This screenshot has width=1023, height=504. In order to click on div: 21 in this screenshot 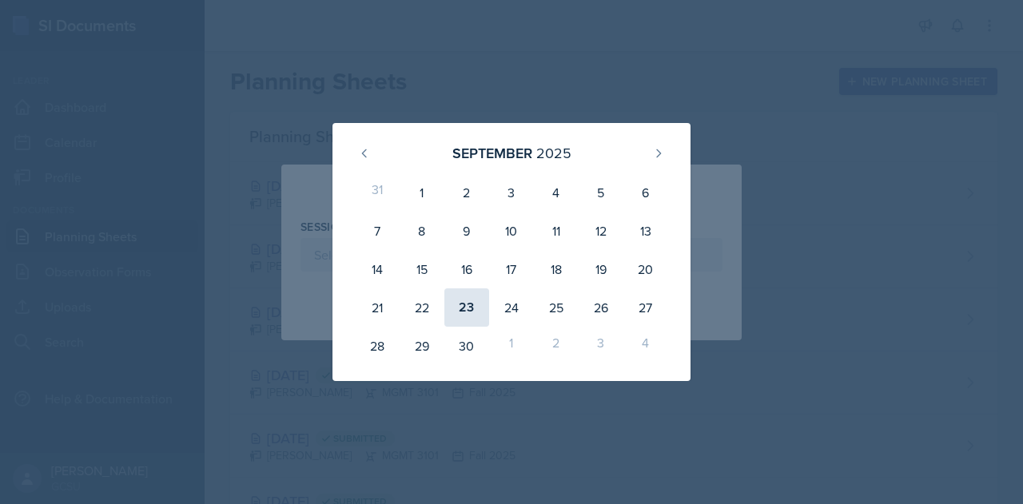, I will do `click(377, 308)`.